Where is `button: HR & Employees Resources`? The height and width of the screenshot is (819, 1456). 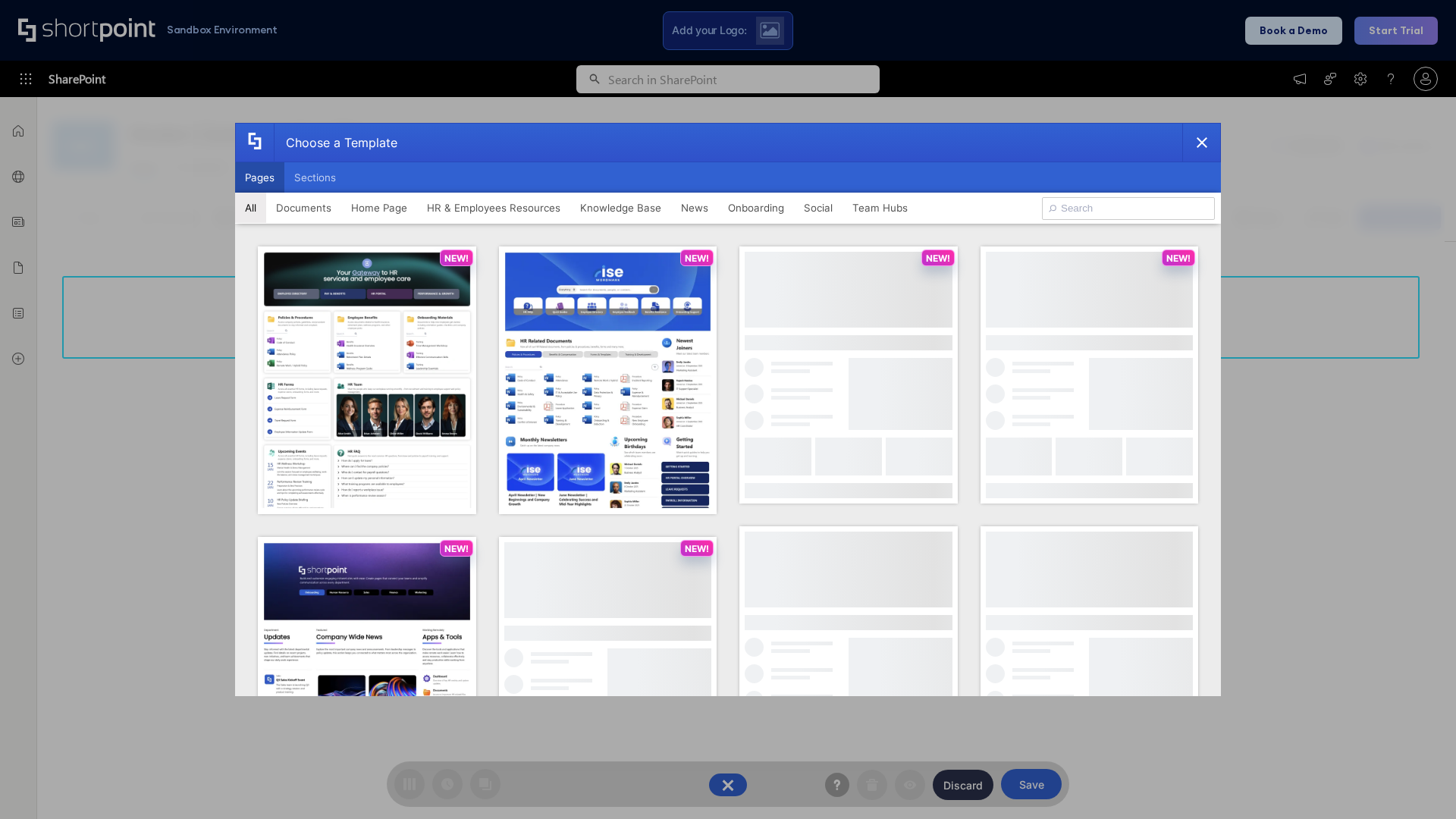
button: HR & Employees Resources is located at coordinates (494, 208).